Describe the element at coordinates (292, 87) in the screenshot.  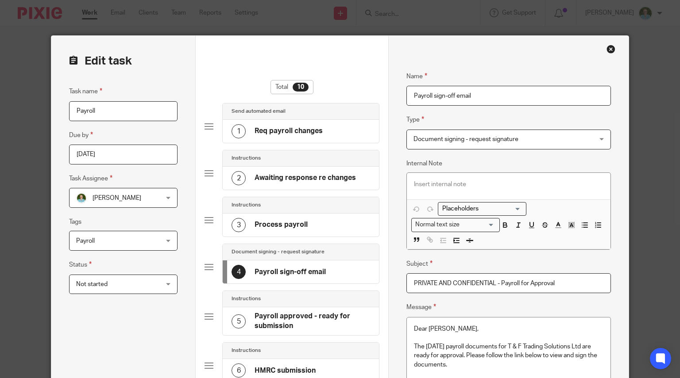
I see `div: Total` at that location.